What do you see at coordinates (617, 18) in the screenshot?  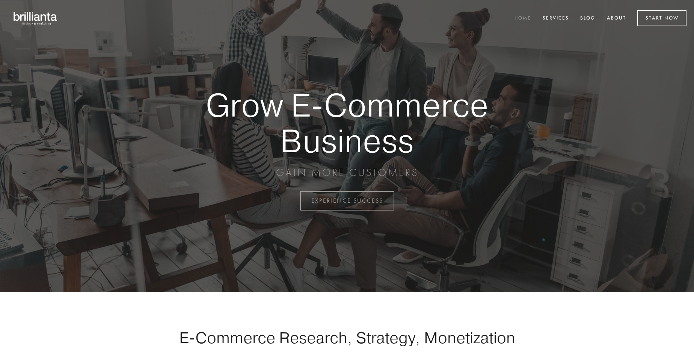 I see `a: About` at bounding box center [617, 18].